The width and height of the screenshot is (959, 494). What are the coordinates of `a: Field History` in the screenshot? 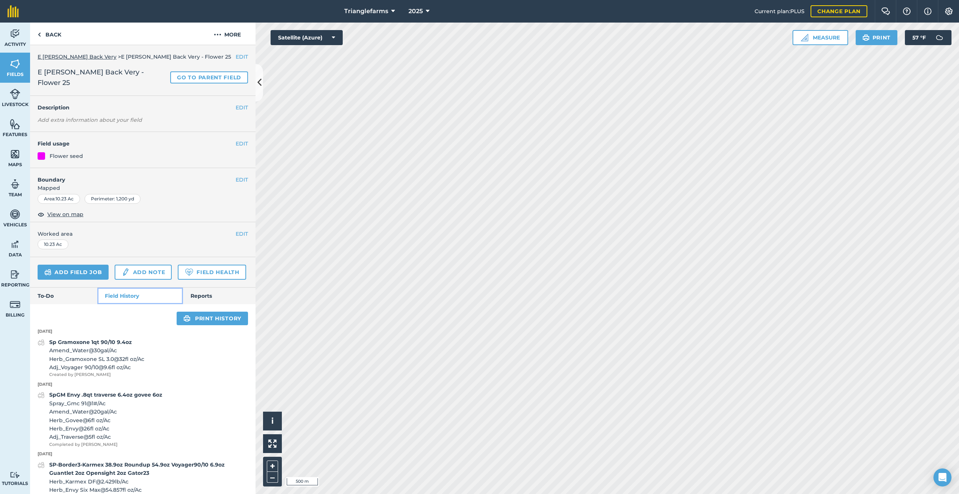 It's located at (140, 296).